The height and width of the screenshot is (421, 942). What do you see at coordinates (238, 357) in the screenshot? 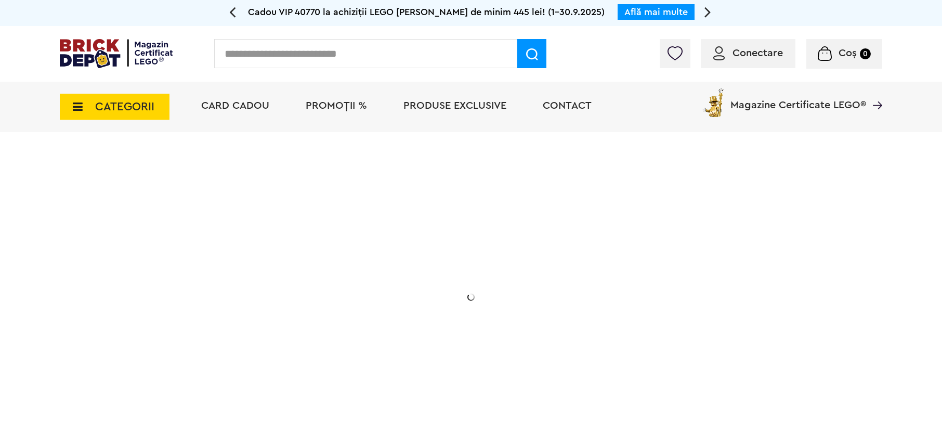
I see `div: Explorează` at bounding box center [238, 357].